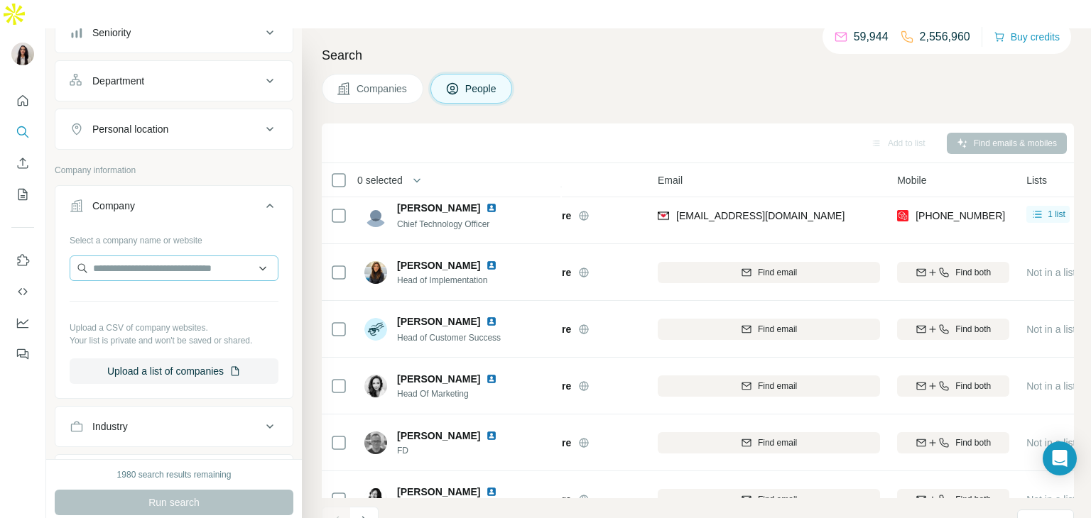 Image resolution: width=1091 pixels, height=518 pixels. What do you see at coordinates (110, 427) in the screenshot?
I see `div: Industry` at bounding box center [110, 427].